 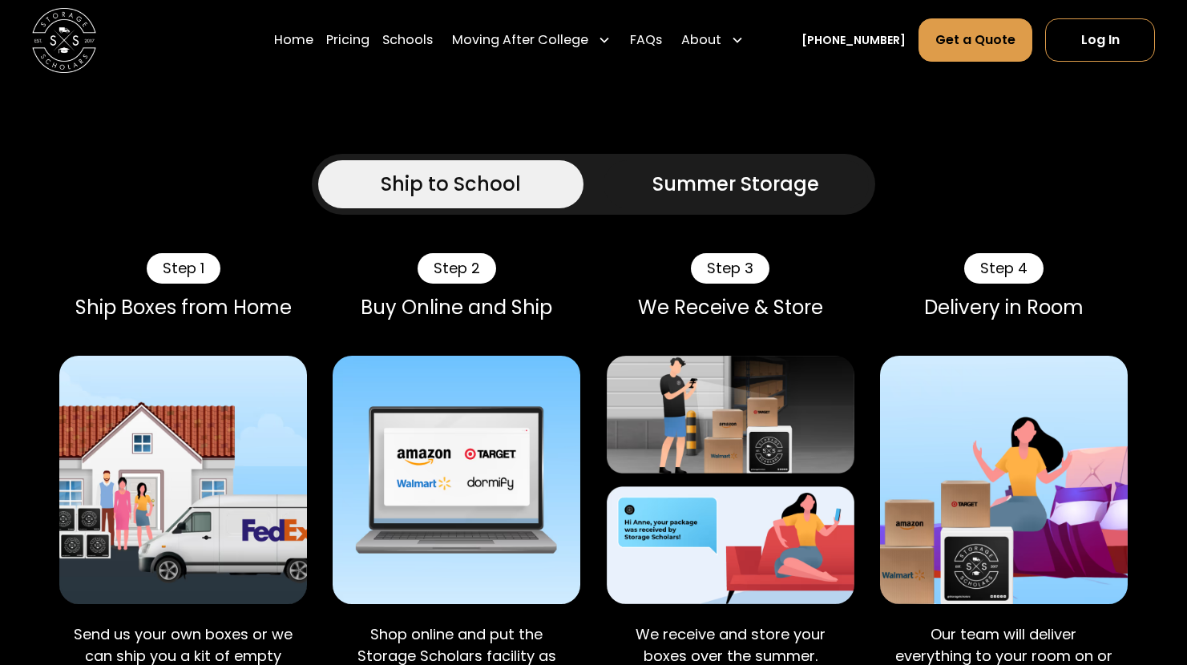 What do you see at coordinates (1003, 268) in the screenshot?
I see `div: Step 4` at bounding box center [1003, 268].